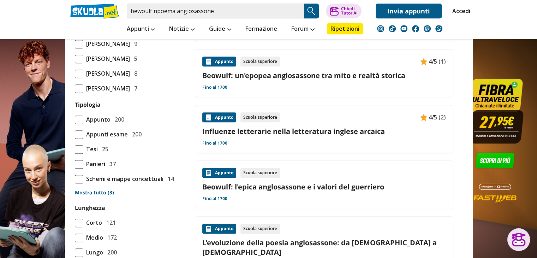  Describe the element at coordinates (87, 104) in the screenshot. I see `label: Tipologia` at that location.